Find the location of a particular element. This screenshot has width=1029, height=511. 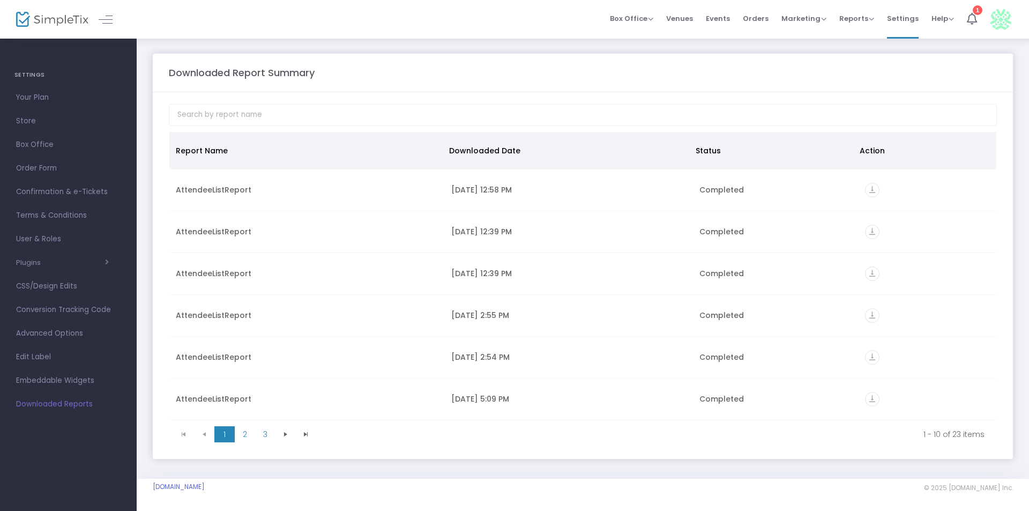

span: Reports is located at coordinates (856, 18).